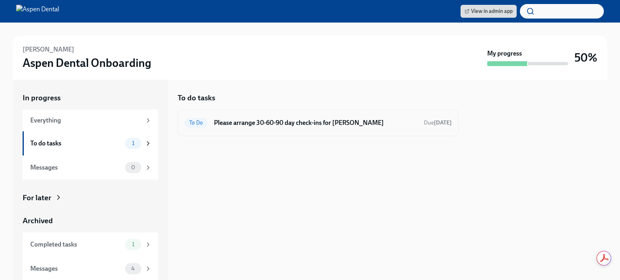  What do you see at coordinates (196, 123) in the screenshot?
I see `span: To Do` at bounding box center [196, 123].